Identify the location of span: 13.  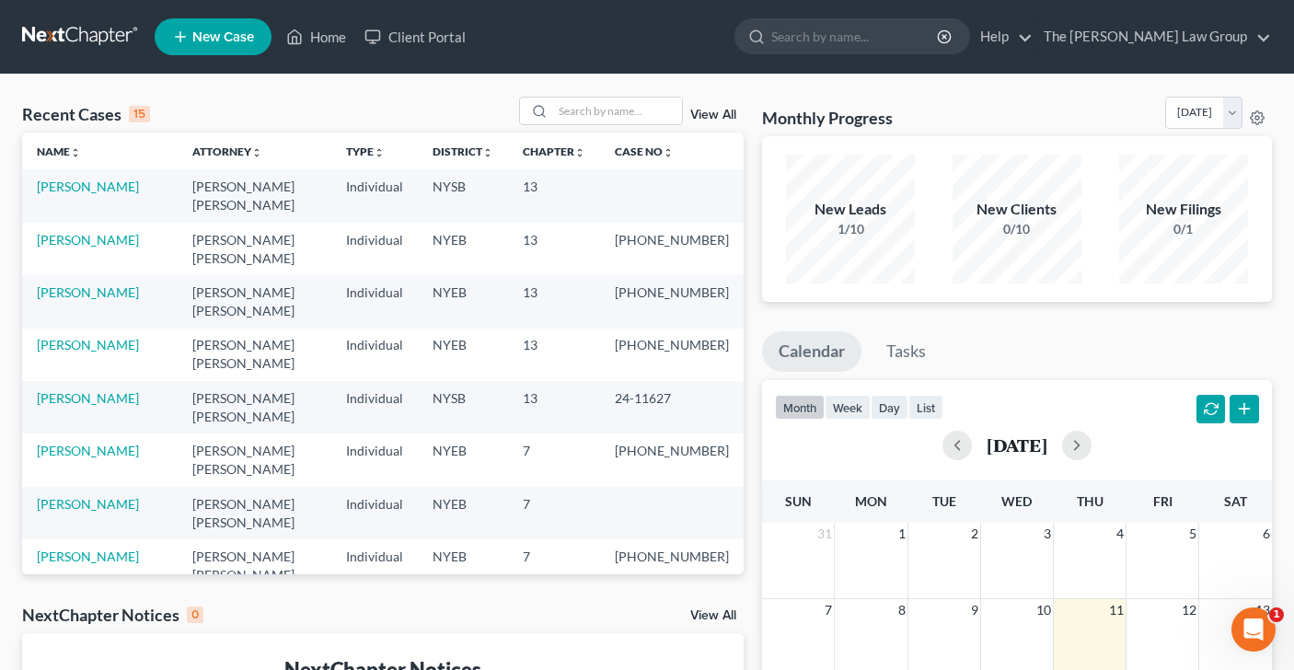
(1263, 610).